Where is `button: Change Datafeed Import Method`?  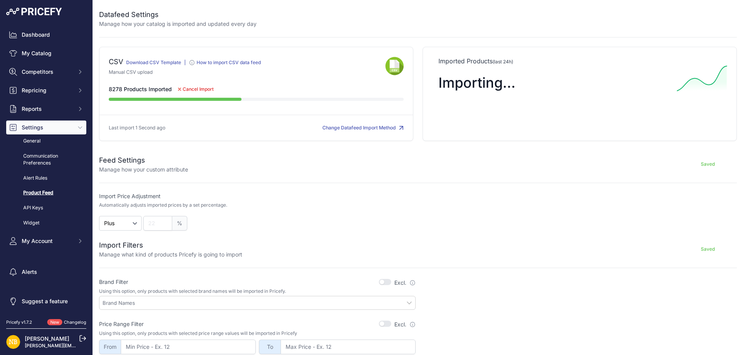 button: Change Datafeed Import Method is located at coordinates (363, 128).